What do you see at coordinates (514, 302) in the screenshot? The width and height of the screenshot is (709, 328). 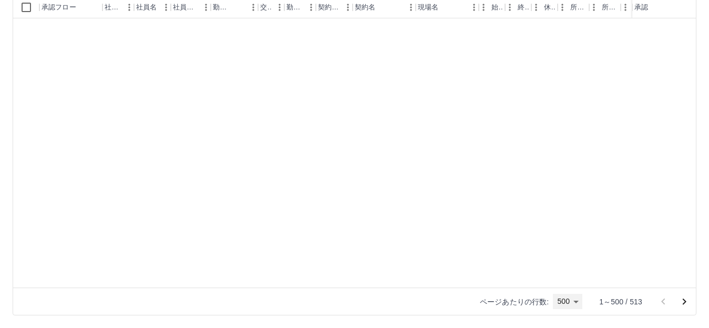 I see `p: ページあたりの行数:` at bounding box center [514, 302].